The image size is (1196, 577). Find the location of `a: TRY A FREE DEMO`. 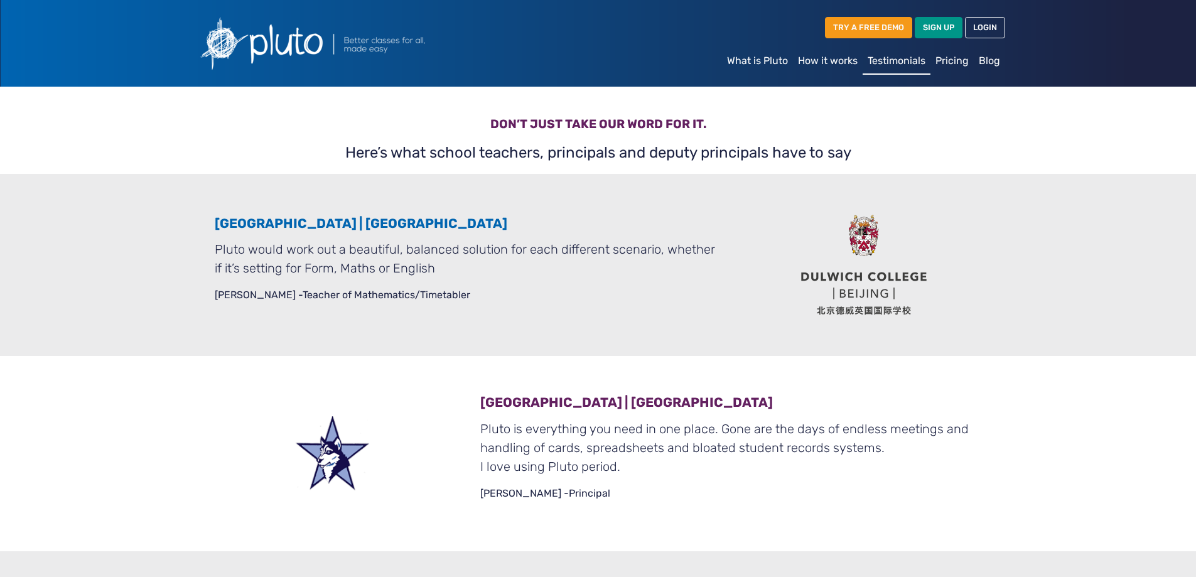

a: TRY A FREE DEMO is located at coordinates (868, 27).